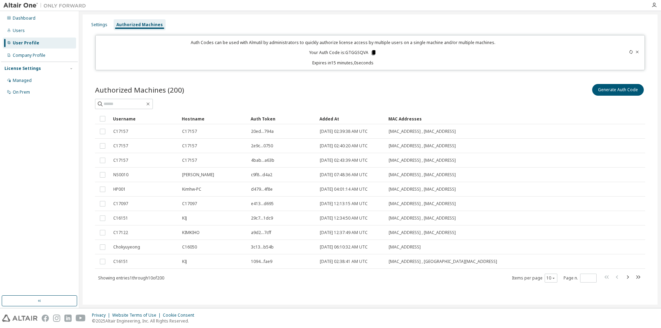 This screenshot has width=661, height=328. What do you see at coordinates (99, 25) in the screenshot?
I see `div: Settings` at bounding box center [99, 25].